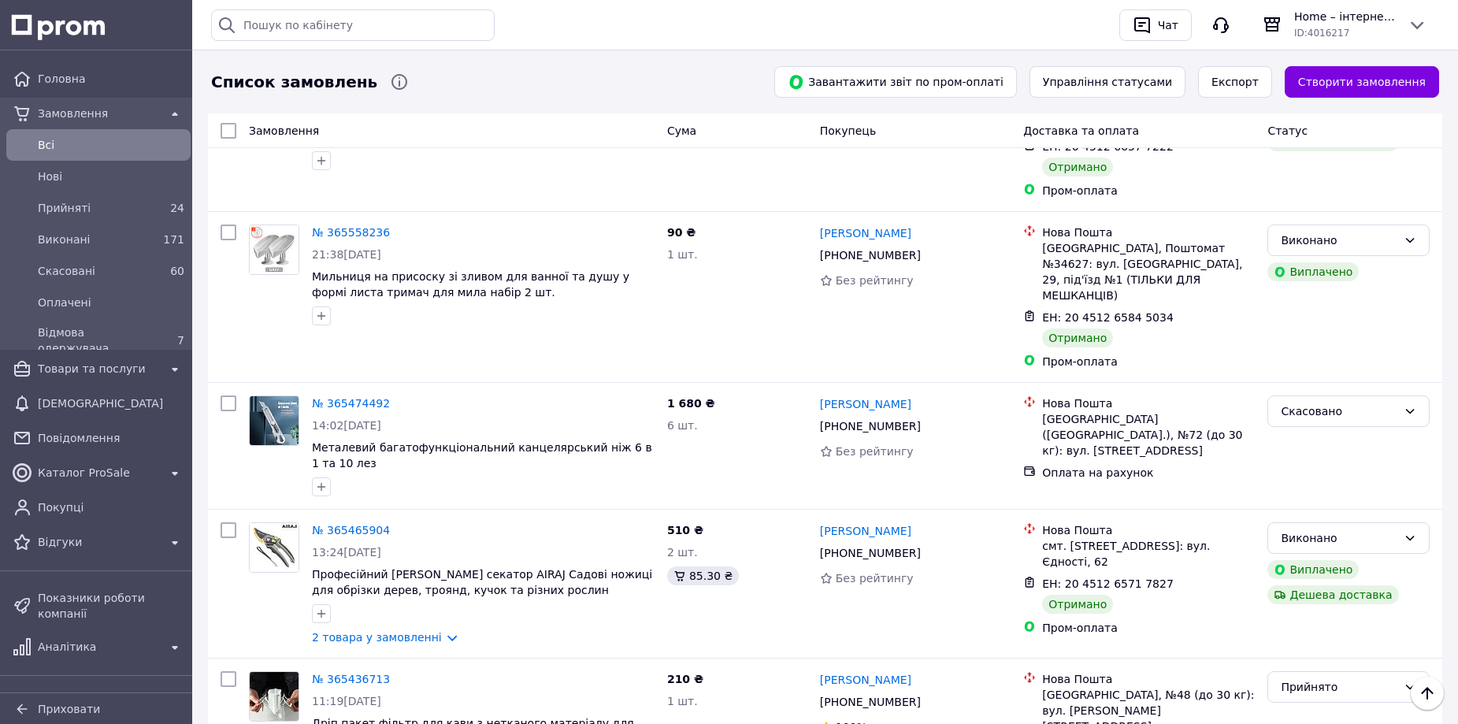  What do you see at coordinates (95, 271) in the screenshot?
I see `span: Скасовані` at bounding box center [95, 271].